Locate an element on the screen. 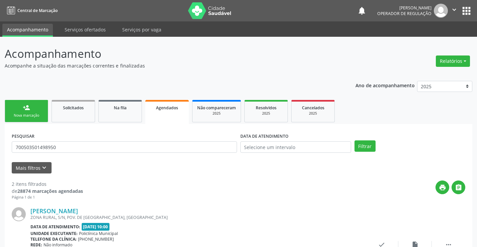  div: Página 1 de 1 is located at coordinates (47, 197).